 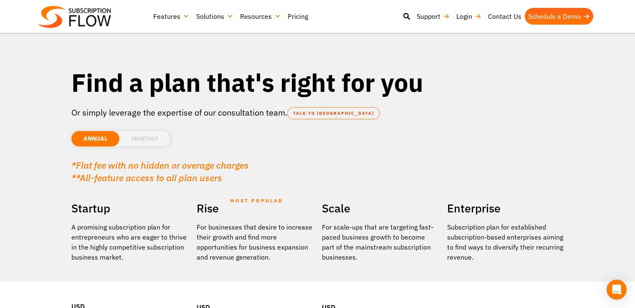 What do you see at coordinates (255, 208) in the screenshot?
I see `h2: Rise` at bounding box center [255, 208].